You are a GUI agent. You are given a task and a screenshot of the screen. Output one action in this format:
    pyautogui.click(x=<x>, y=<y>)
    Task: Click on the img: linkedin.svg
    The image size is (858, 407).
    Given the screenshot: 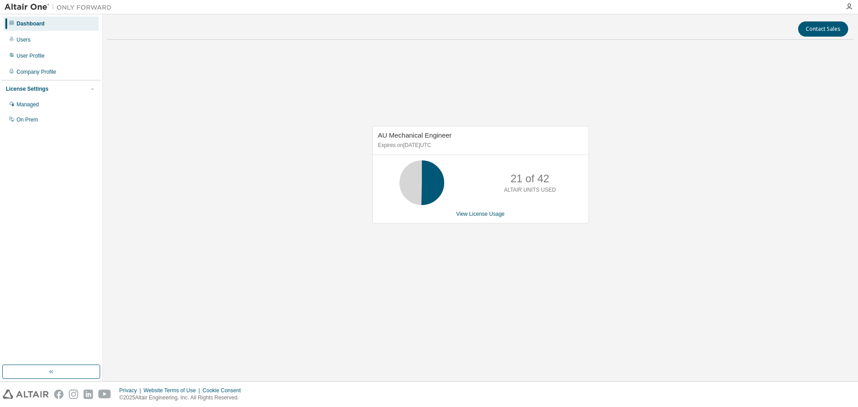 What is the action you would take?
    pyautogui.click(x=88, y=394)
    